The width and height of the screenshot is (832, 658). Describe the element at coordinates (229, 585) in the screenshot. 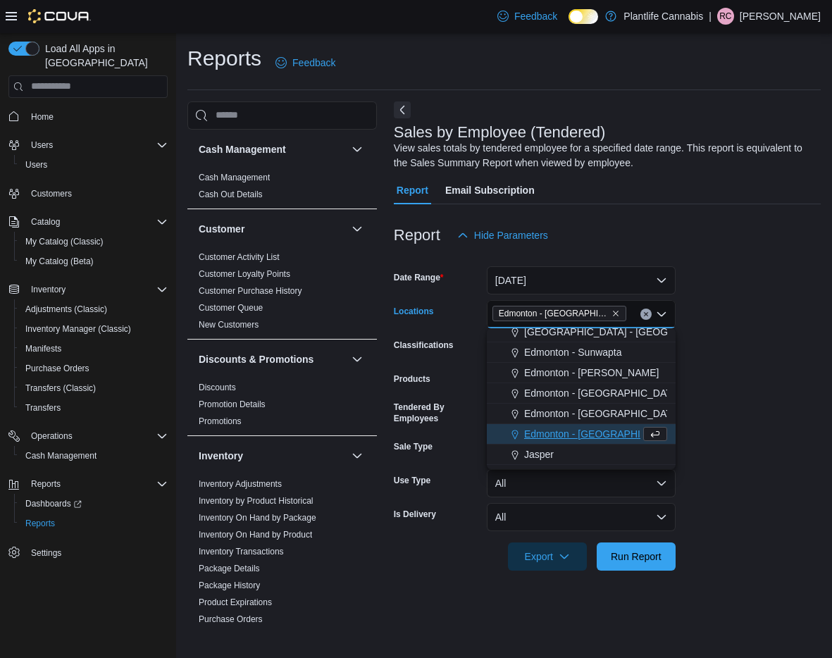

I see `a: Package History` at that location.